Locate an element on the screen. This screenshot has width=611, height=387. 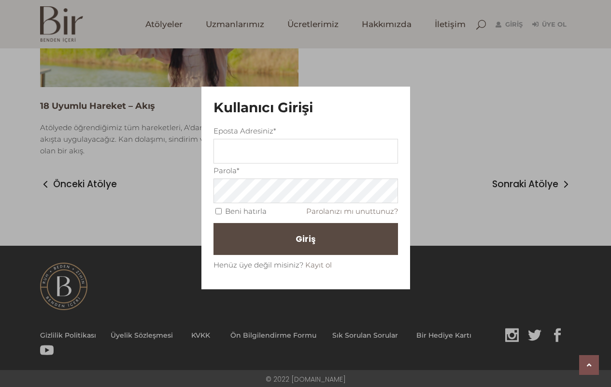
input: Üç veya daha fazla karakter is located at coordinates (306, 151).